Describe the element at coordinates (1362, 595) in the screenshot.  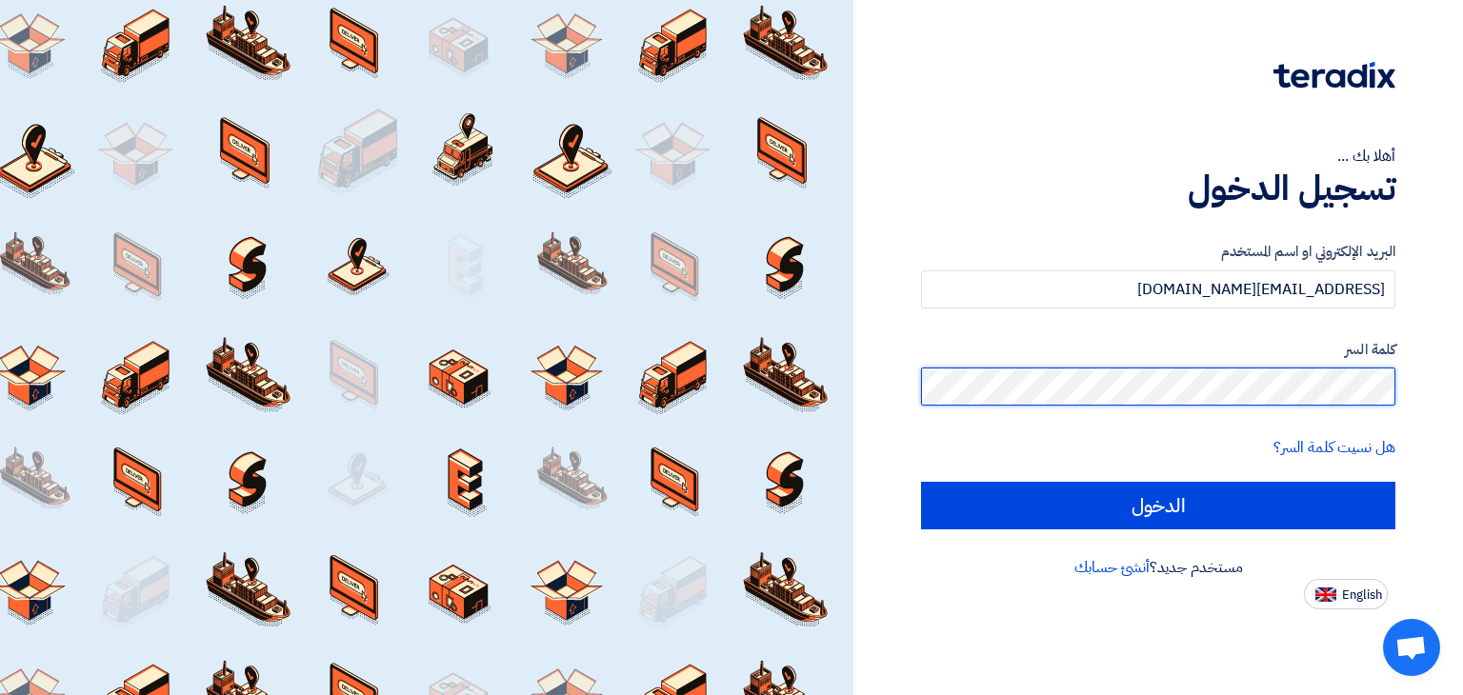
I see `span: English` at that location.